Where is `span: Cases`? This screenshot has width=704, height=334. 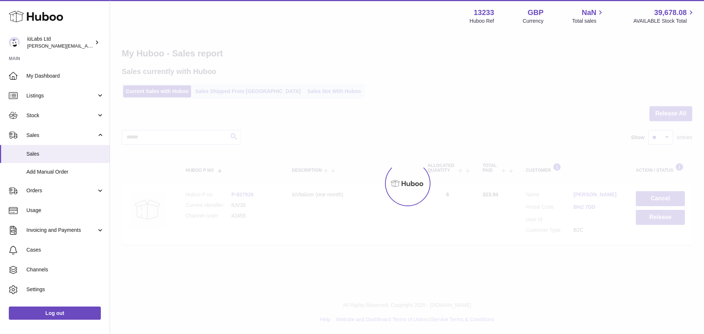 span: Cases is located at coordinates (65, 250).